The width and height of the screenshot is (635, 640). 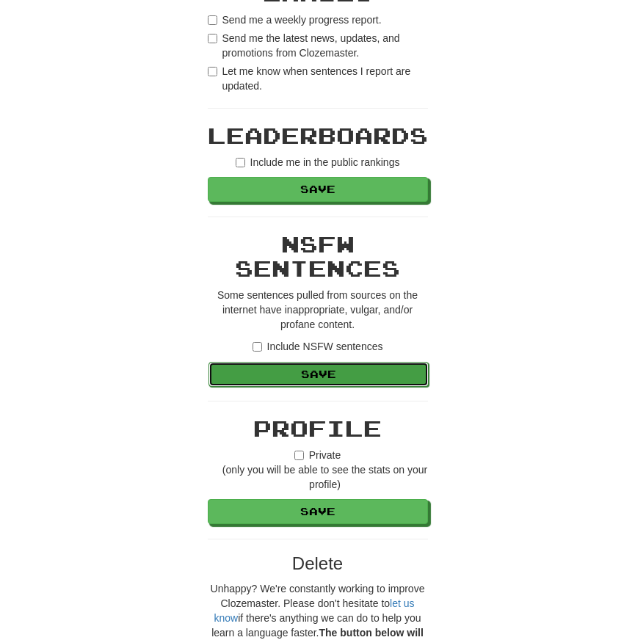 What do you see at coordinates (257, 346) in the screenshot?
I see `input: Include NSFW sentences` at bounding box center [257, 346].